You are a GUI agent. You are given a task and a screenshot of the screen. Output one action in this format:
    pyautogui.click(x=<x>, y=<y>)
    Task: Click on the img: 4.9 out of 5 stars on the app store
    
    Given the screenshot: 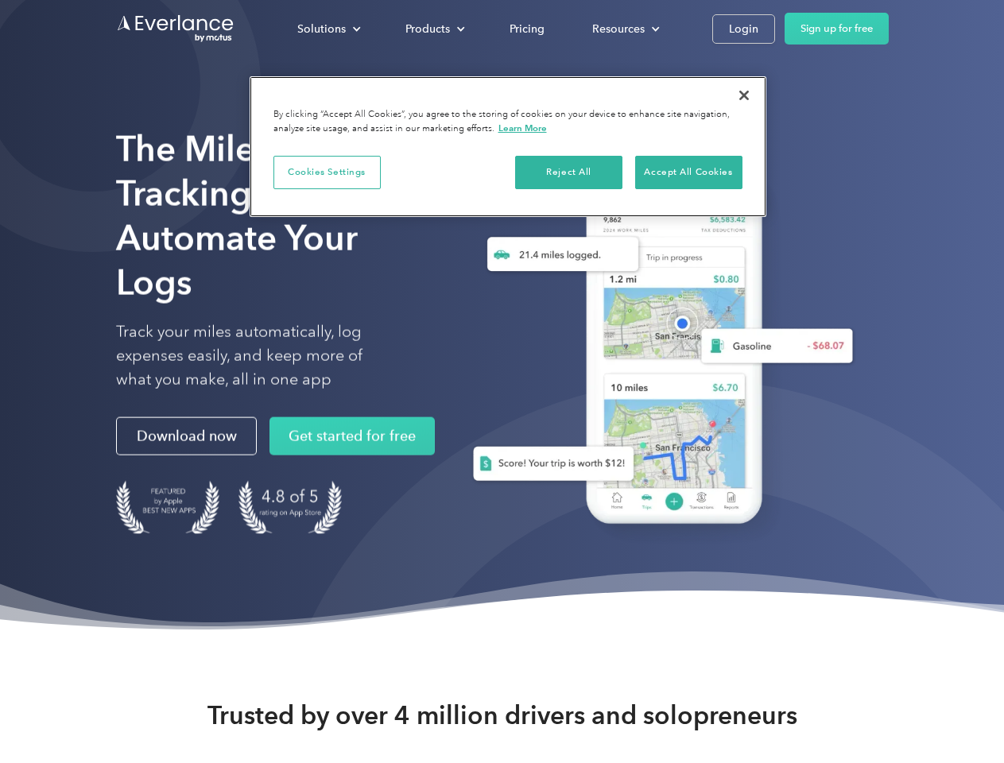 What is the action you would take?
    pyautogui.click(x=290, y=507)
    